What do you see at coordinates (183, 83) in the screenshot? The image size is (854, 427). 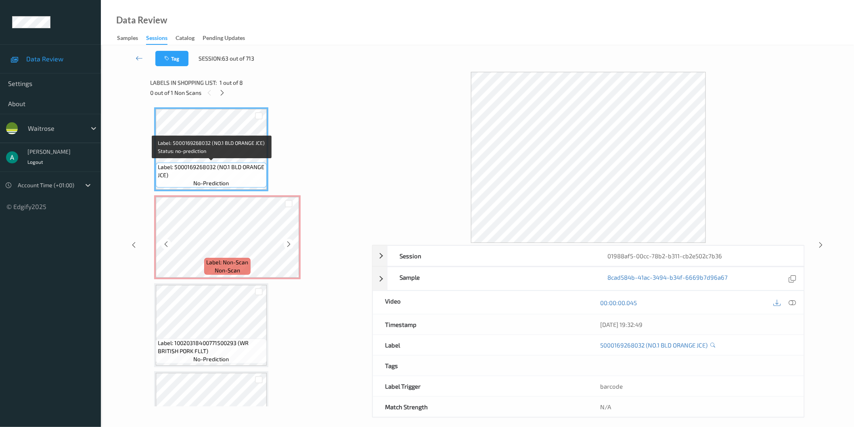 I see `span: Labels in shopping list:` at bounding box center [183, 83].